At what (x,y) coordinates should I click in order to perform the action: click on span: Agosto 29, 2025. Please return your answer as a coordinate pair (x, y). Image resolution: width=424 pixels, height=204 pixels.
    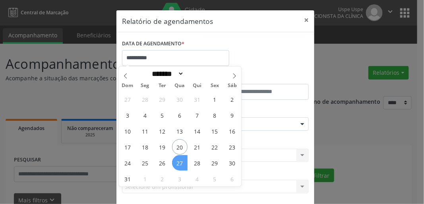
    Looking at the image, I should click on (215, 162).